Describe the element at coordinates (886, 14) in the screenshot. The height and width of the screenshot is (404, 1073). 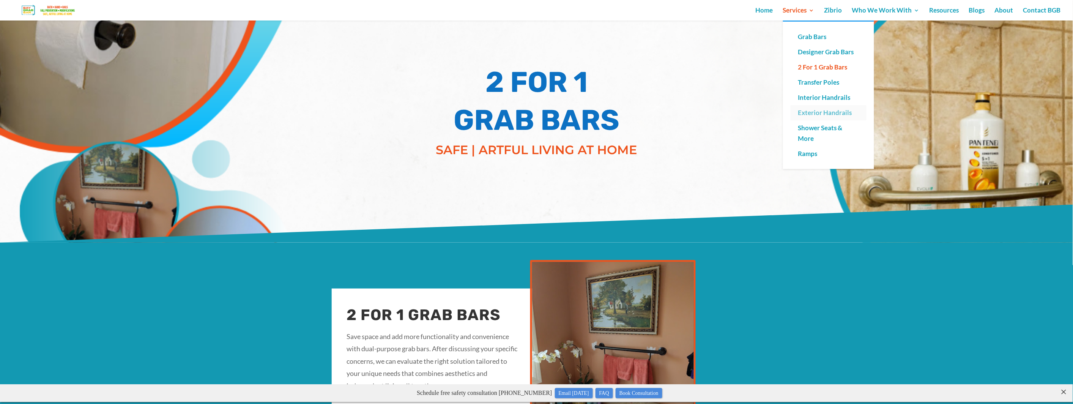
I see `a: Who We Work With` at that location.